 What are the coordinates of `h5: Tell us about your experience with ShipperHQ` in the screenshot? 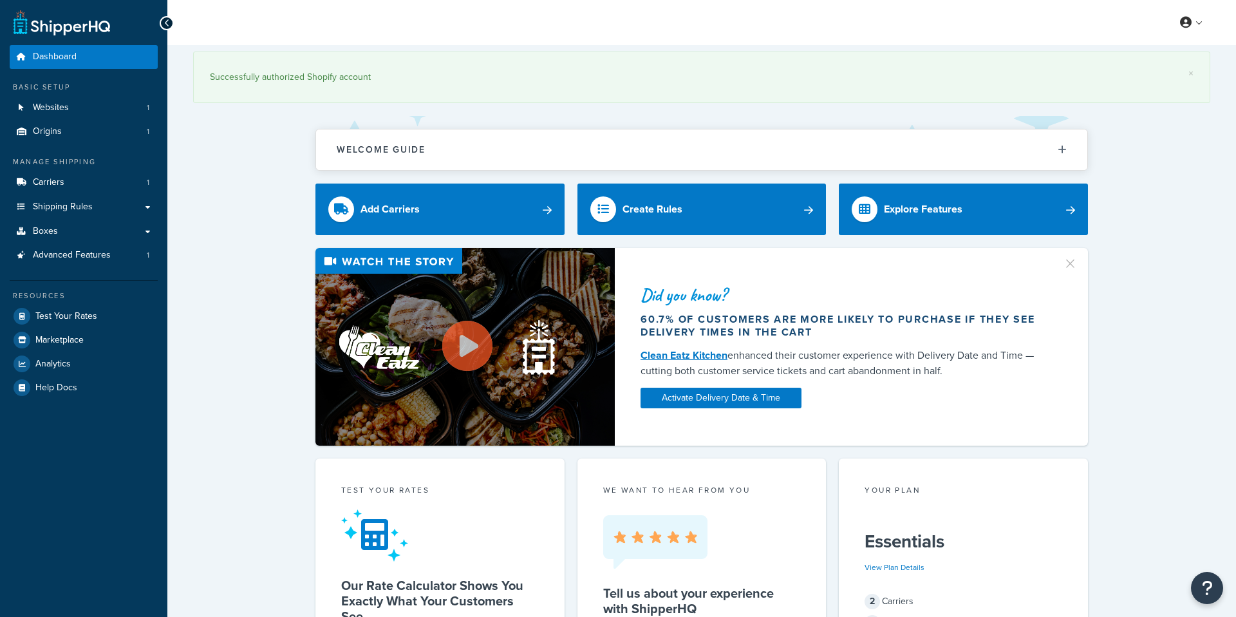 It's located at (702, 601).